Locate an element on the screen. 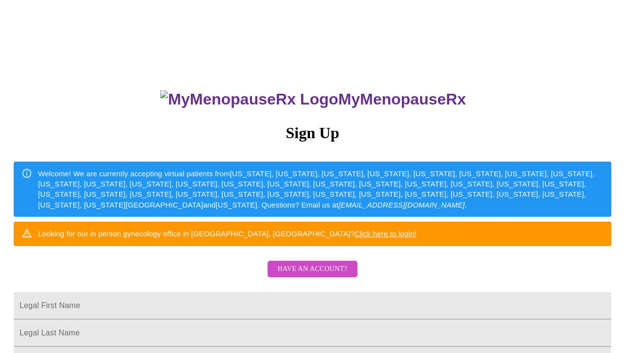 The image size is (625, 353). h3: Sign Up is located at coordinates (313, 133).